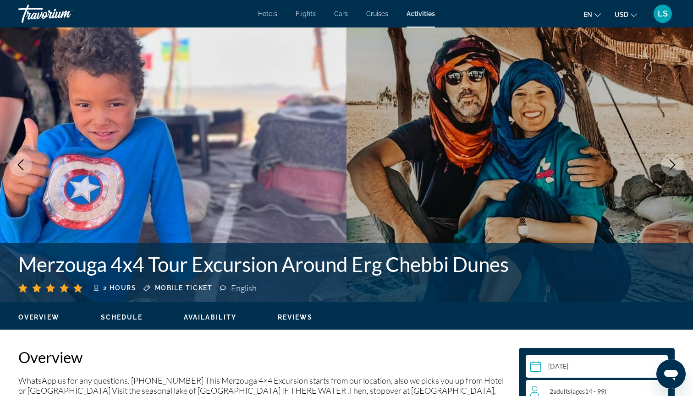  What do you see at coordinates (64, 14) in the screenshot?
I see `a: Travorium` at bounding box center [64, 14].